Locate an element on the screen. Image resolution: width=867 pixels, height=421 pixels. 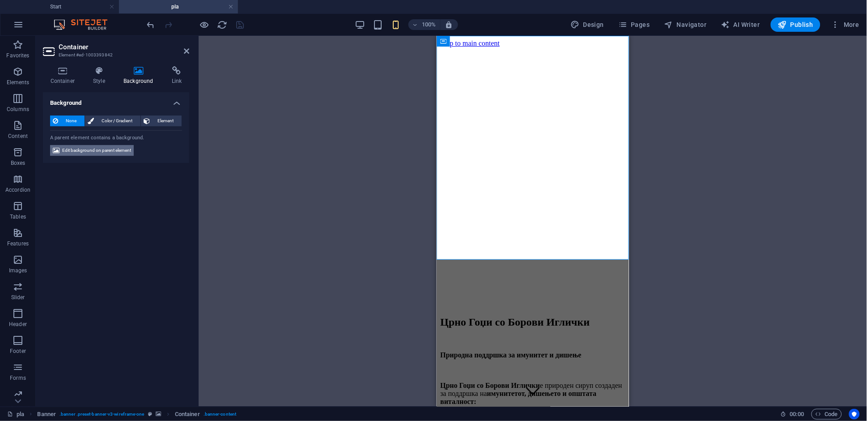
h4: pla is located at coordinates (179, 7).